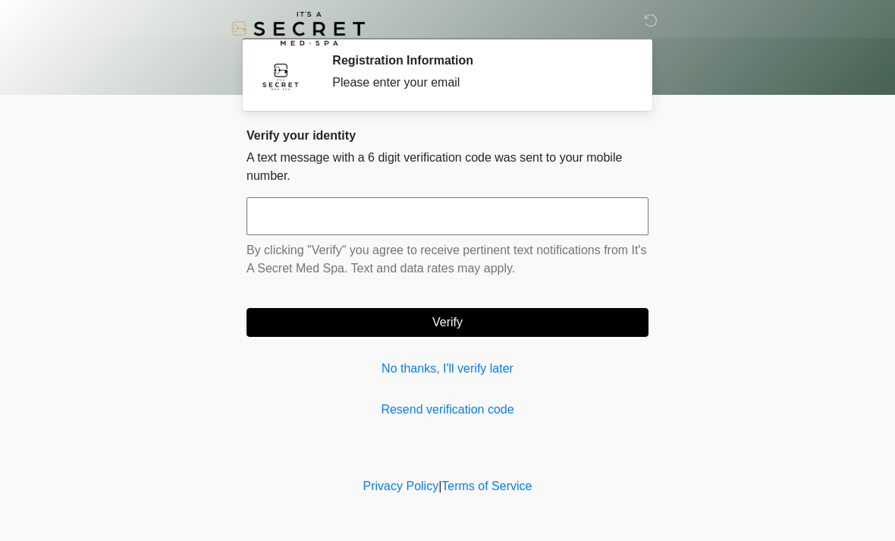 The height and width of the screenshot is (541, 895). What do you see at coordinates (448, 369) in the screenshot?
I see `a: No thanks, I'll verify later` at bounding box center [448, 369].